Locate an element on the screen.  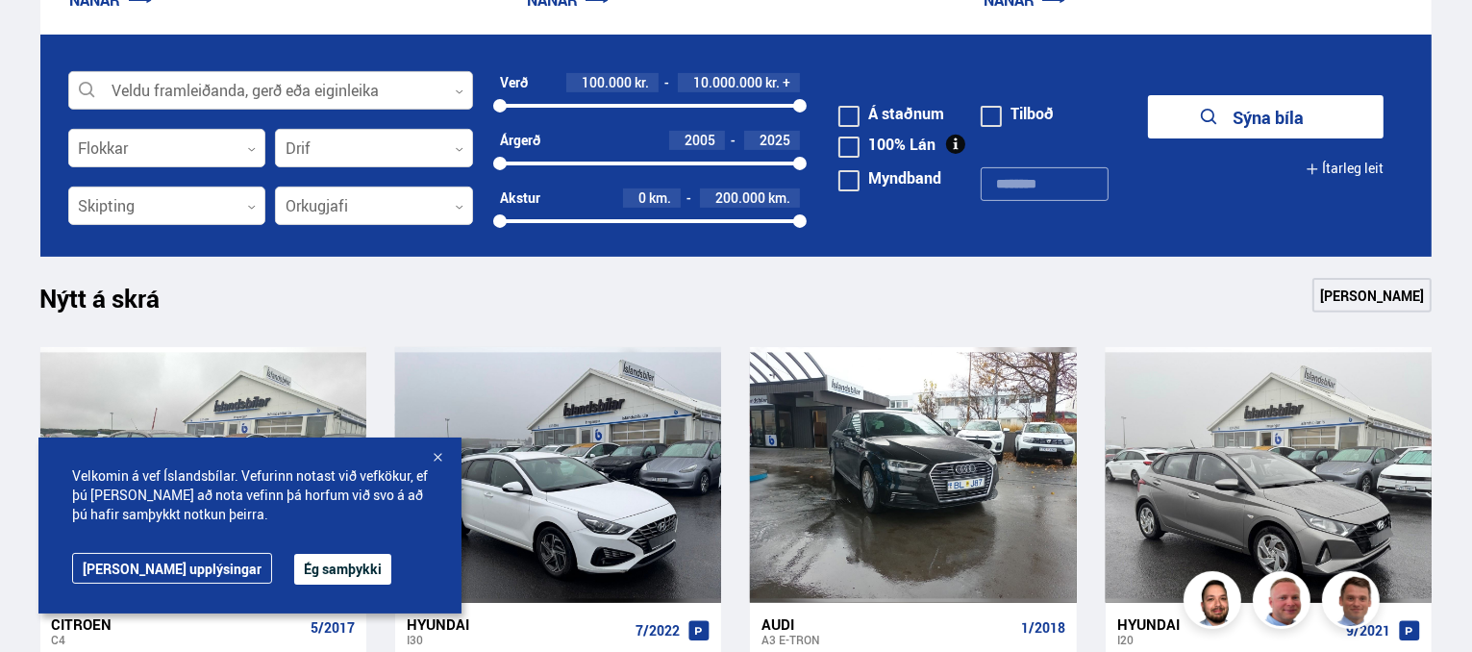
div: Akstur is located at coordinates (520, 198).